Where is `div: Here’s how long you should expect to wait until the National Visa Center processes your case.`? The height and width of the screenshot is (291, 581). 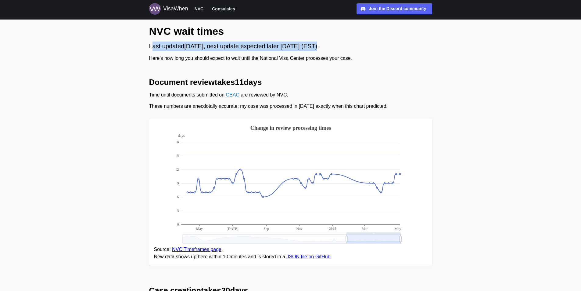
div: Here’s how long you should expect to wait until the National Visa Center processes your case. is located at coordinates (291, 58).